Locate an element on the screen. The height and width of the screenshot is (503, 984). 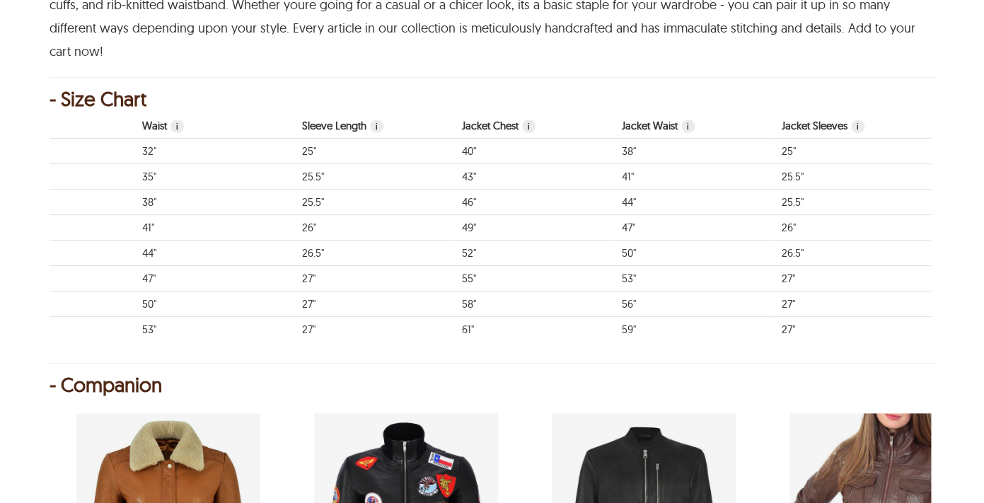
td: Body waist. 32" is located at coordinates (211, 151).